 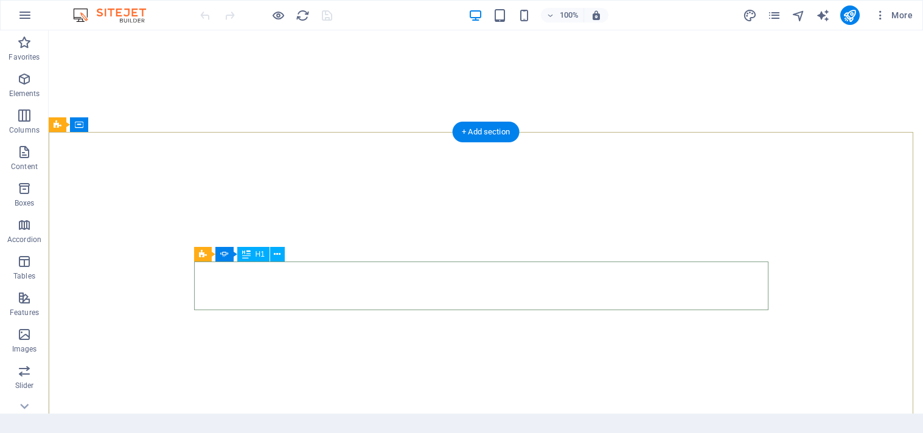 What do you see at coordinates (798, 15) in the screenshot?
I see `i: Navigator` at bounding box center [798, 15].